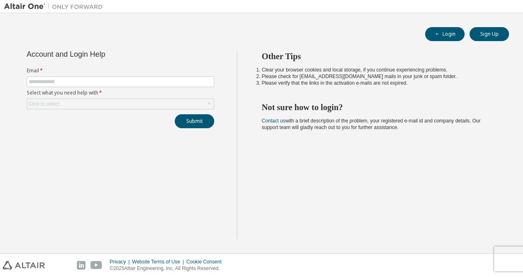 The width and height of the screenshot is (523, 277). I want to click on li: Clear your browser cookies and local storage, if you continue experiencing problems., so click(379, 70).